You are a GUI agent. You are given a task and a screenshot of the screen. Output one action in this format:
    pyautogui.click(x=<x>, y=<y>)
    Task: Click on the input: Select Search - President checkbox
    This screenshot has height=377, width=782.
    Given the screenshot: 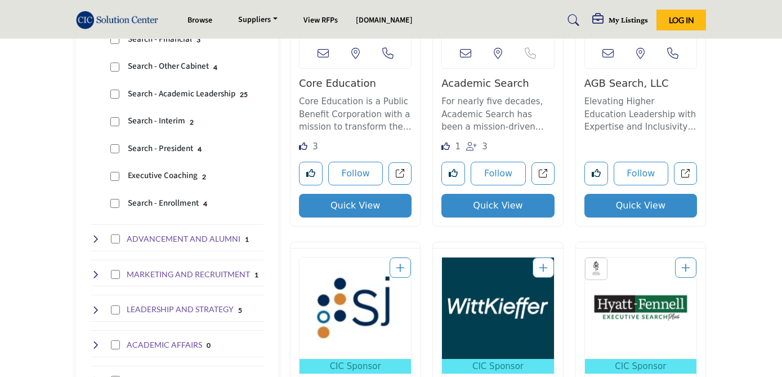 What is the action you would take?
    pyautogui.click(x=115, y=149)
    